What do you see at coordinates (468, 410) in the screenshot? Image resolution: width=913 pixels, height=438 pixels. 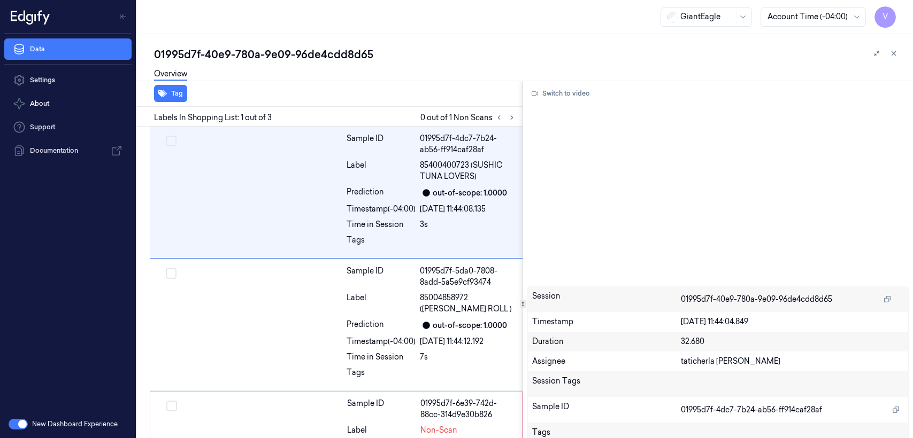 I see `div: 01995d7f-6e39-742d-88cc-314d9e30b826` at bounding box center [468, 410].